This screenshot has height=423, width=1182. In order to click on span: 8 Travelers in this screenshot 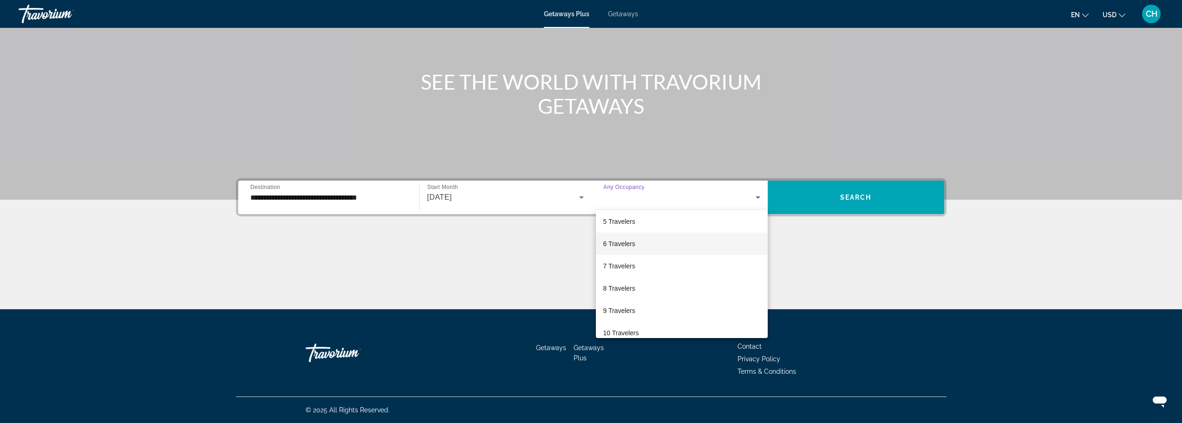, I will do `click(619, 288)`.